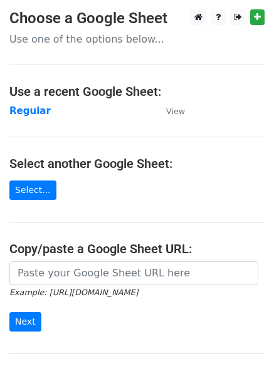  What do you see at coordinates (137, 249) in the screenshot?
I see `h4: Copy/paste a Google Sheet URL:` at bounding box center [137, 249].